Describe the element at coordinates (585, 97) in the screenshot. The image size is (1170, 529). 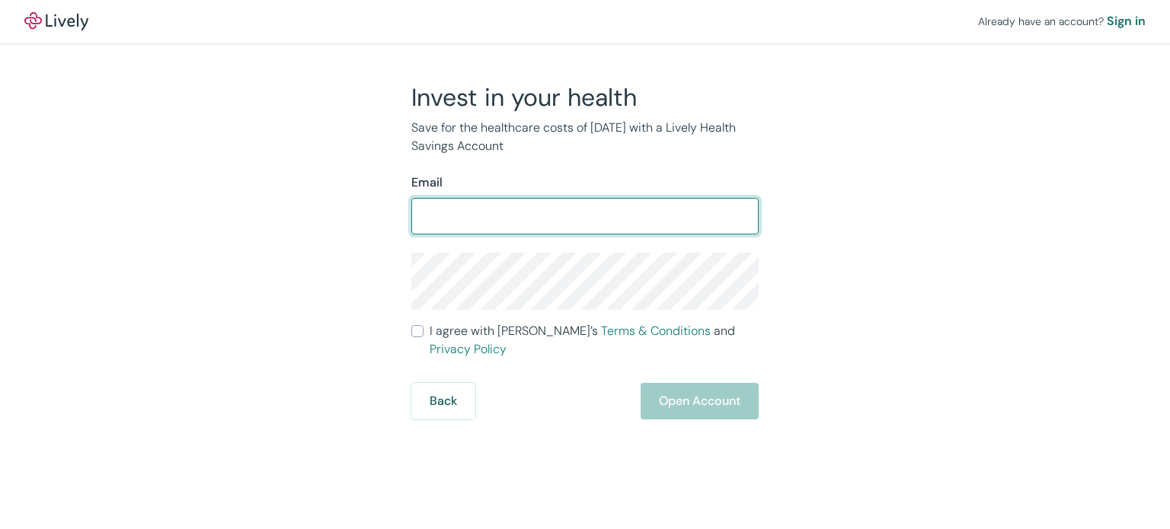
I see `h2: Invest in your health` at that location.